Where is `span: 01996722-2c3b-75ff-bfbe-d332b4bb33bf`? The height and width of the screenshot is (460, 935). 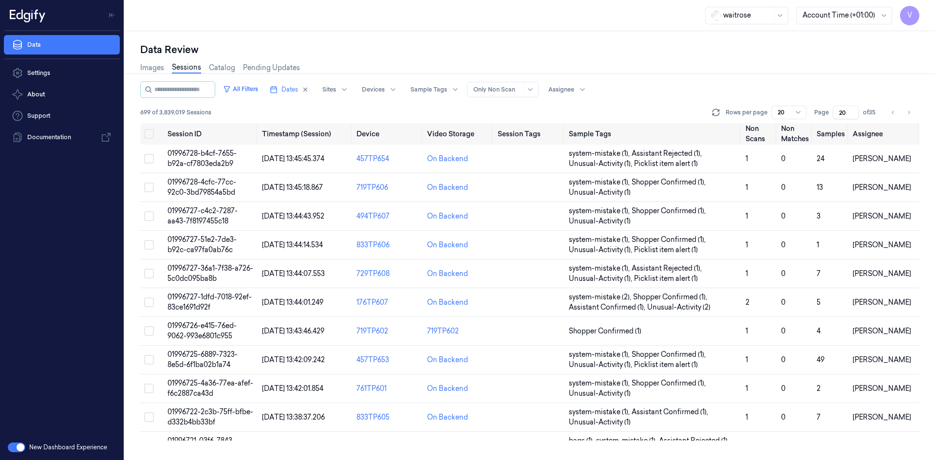 span: 01996722-2c3b-75ff-bfbe-d332b4bb33bf is located at coordinates (210, 417).